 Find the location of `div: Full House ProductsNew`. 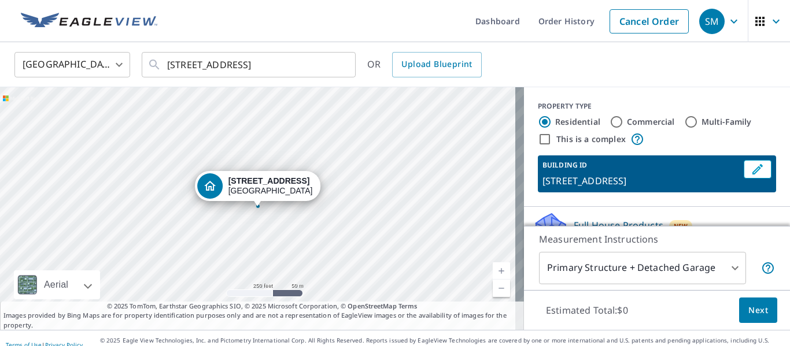

div: Full House ProductsNew is located at coordinates (657, 228).